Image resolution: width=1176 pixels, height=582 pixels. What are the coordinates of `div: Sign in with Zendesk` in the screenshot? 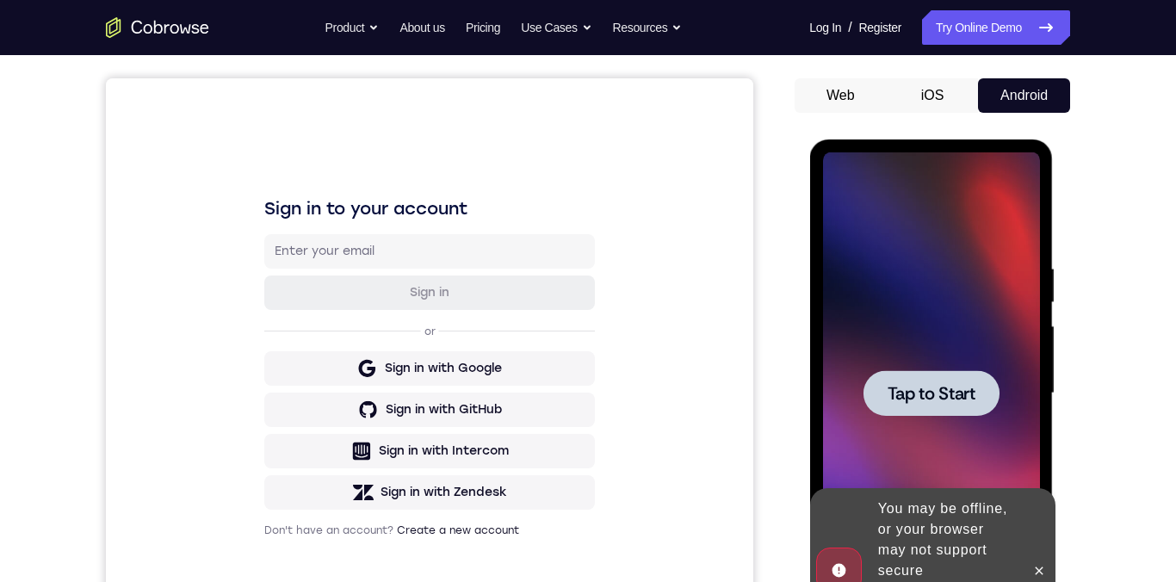 It's located at (337, 414).